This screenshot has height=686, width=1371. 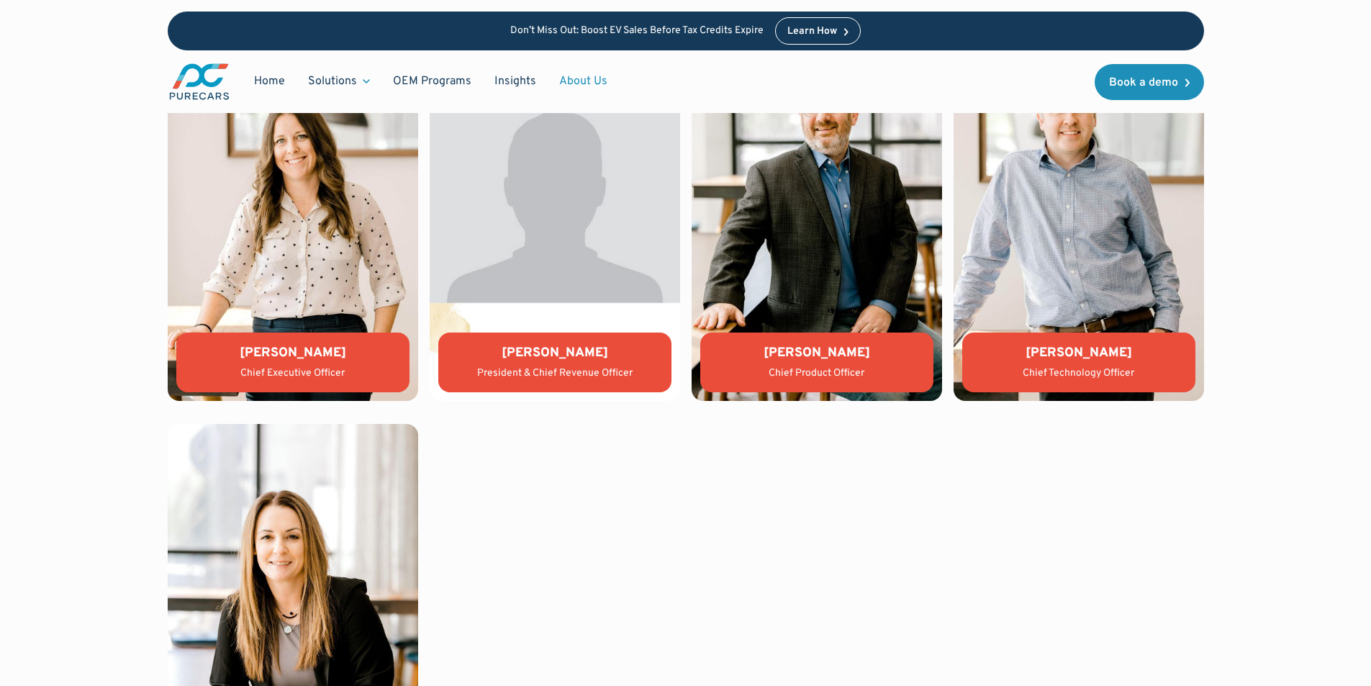 What do you see at coordinates (199, 81) in the screenshot?
I see `a: main` at bounding box center [199, 81].